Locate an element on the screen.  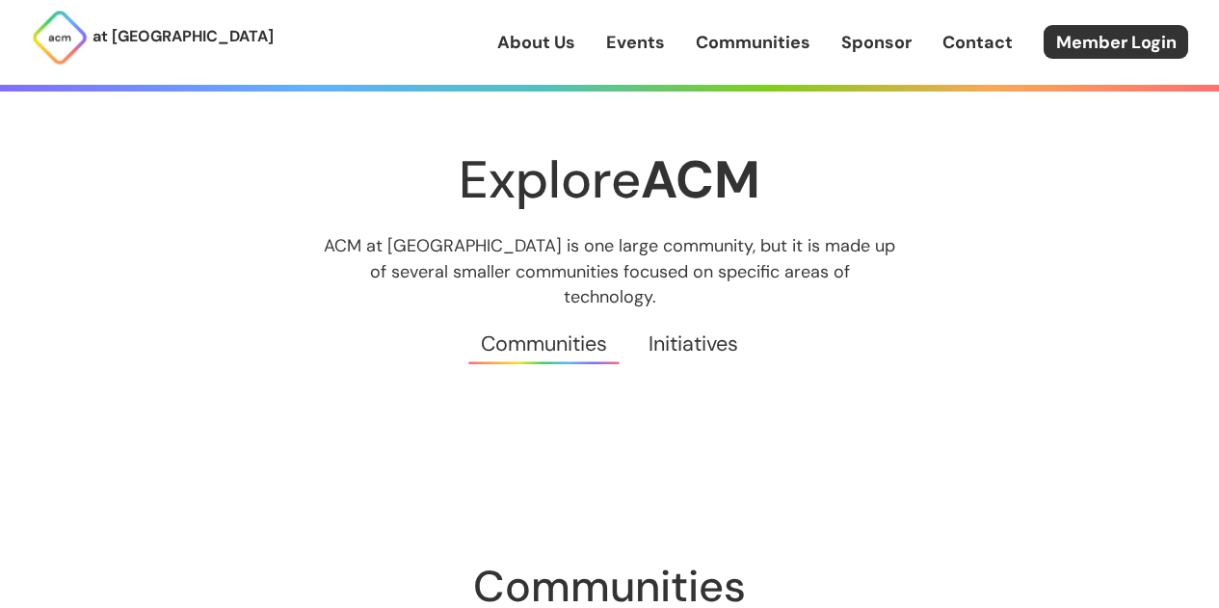
a: Contact is located at coordinates (977, 42).